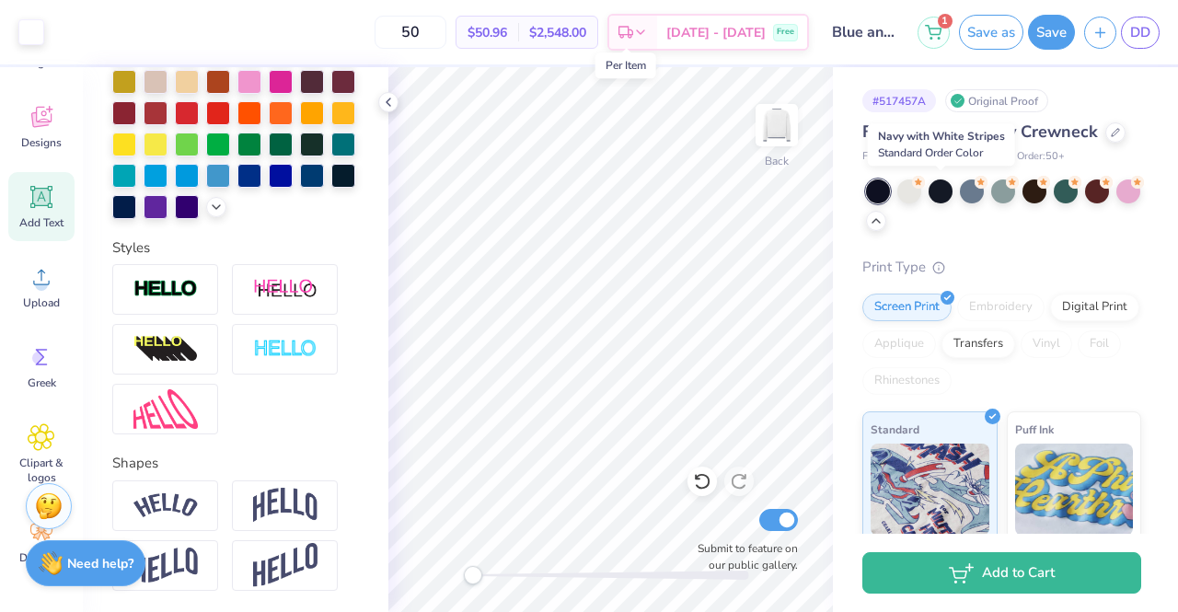  Describe the element at coordinates (1051, 32) in the screenshot. I see `button: Save` at that location.